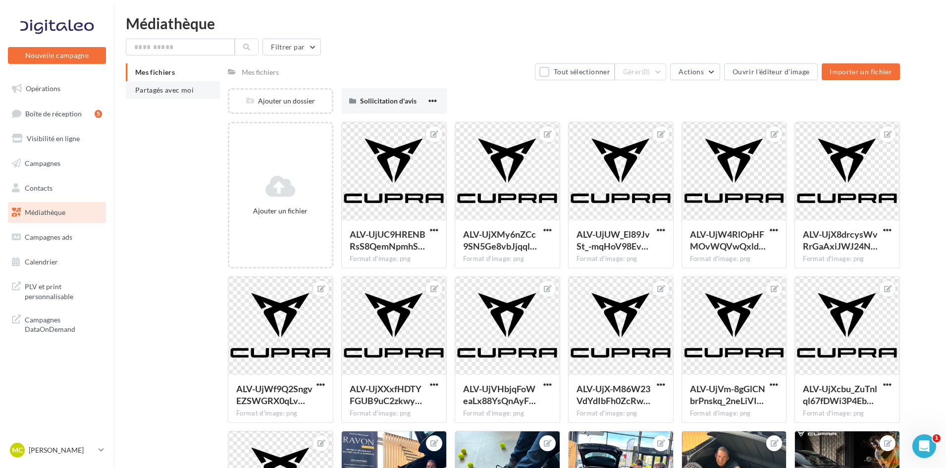 Image resolution: width=946 pixels, height=468 pixels. Describe the element at coordinates (861, 71) in the screenshot. I see `span: Importer un fichier` at that location.